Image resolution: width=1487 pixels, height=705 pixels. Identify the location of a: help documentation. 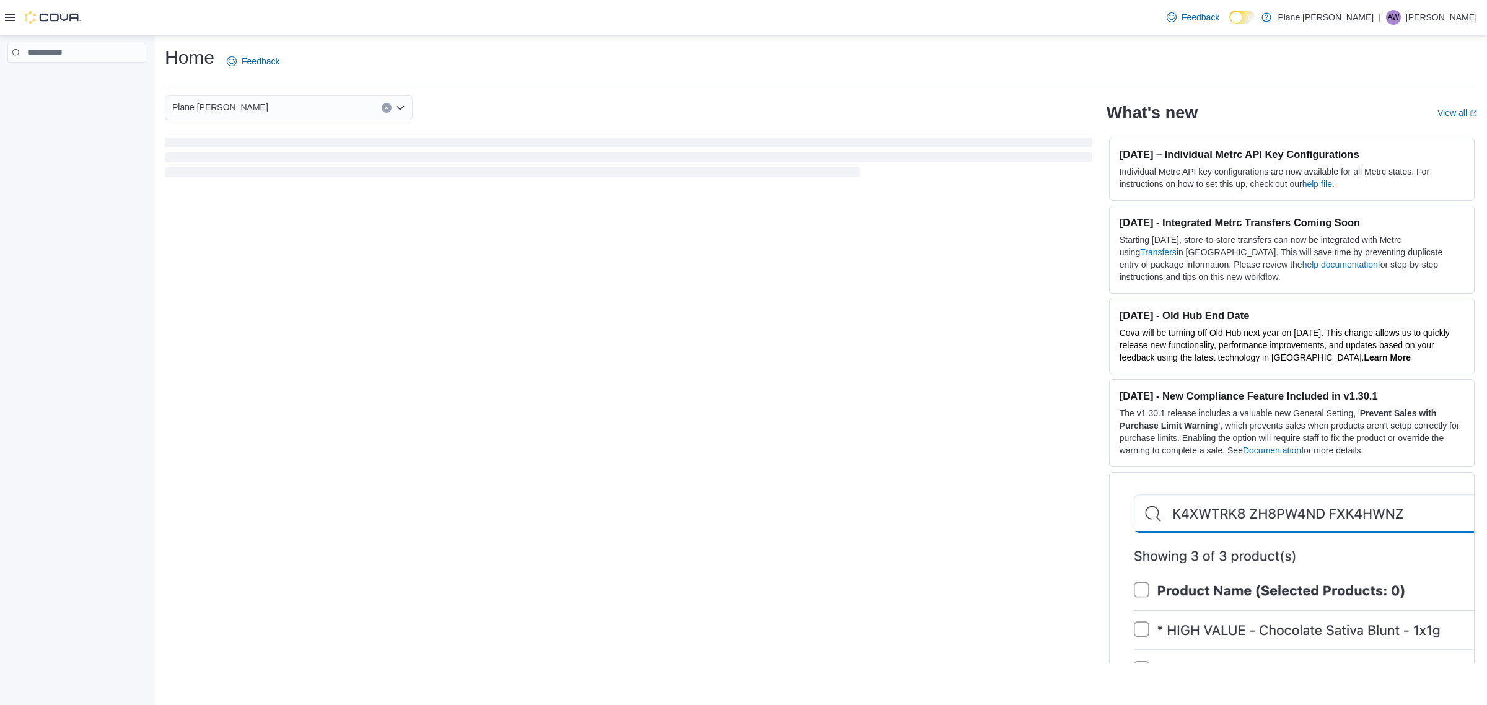
(1340, 265).